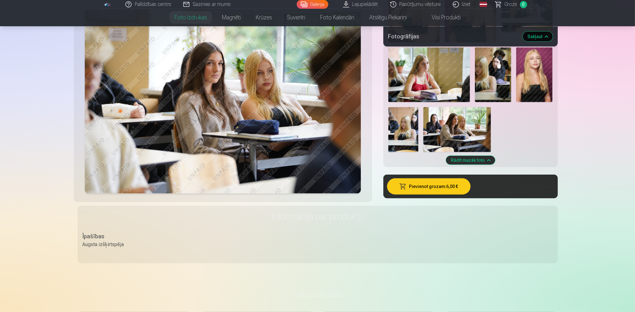  What do you see at coordinates (318, 294) in the screenshot?
I see `h3: Foto izdrukas` at bounding box center [318, 294].